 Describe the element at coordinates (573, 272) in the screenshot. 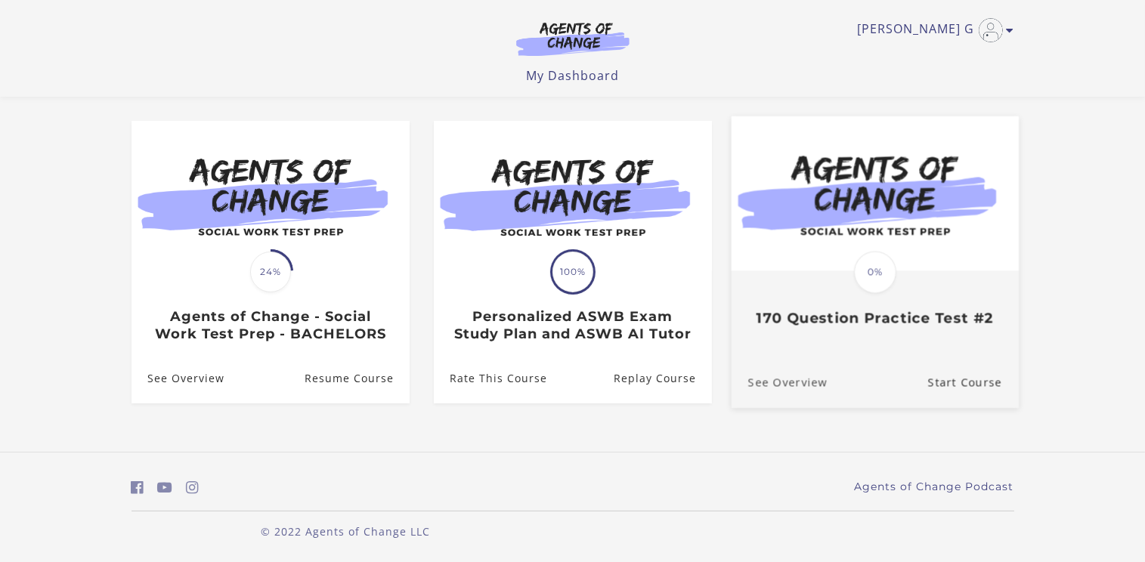

I see `span: 100%` at that location.